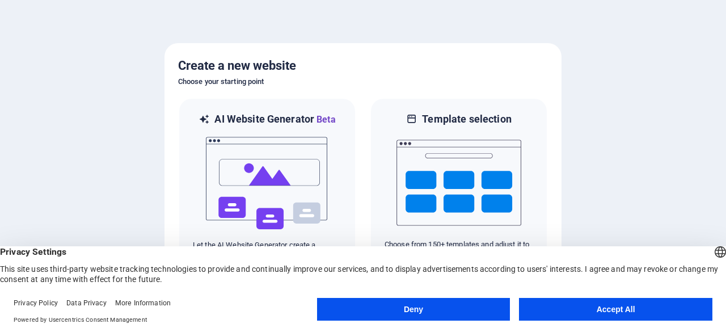 Image resolution: width=726 pixels, height=332 pixels. I want to click on h6: AI Website Generator, so click(275, 119).